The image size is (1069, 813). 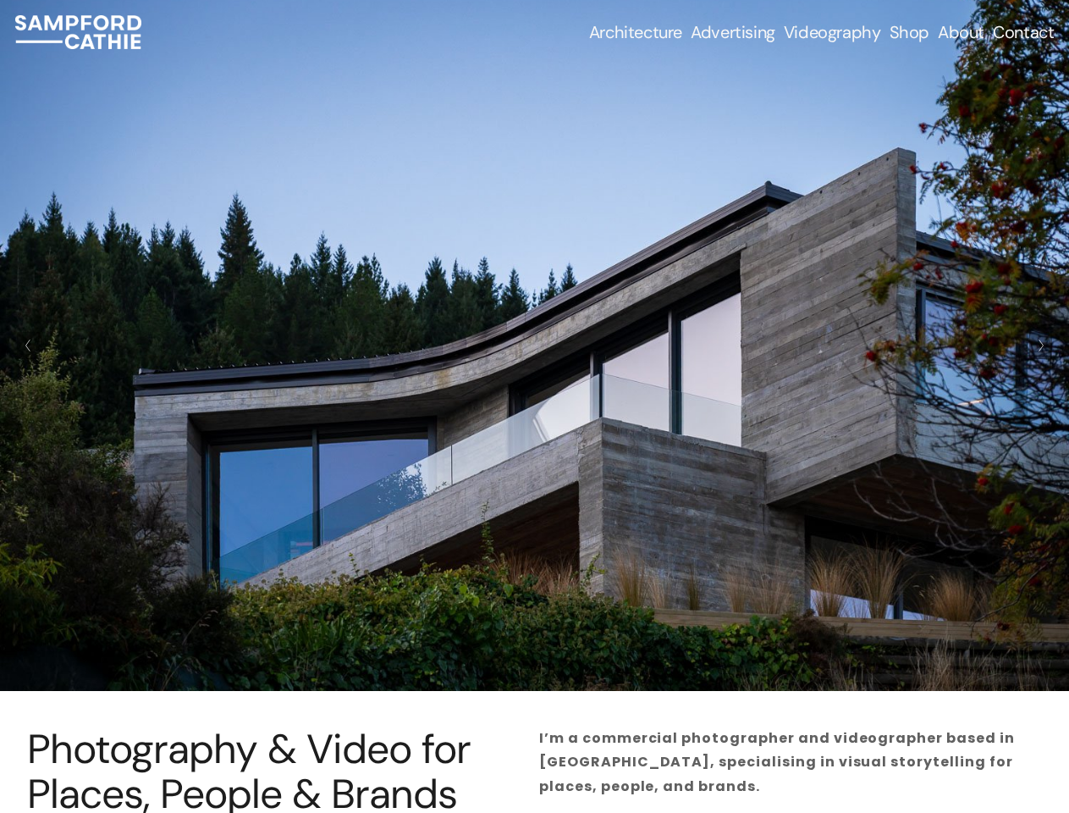 I want to click on a: Shop, so click(x=909, y=32).